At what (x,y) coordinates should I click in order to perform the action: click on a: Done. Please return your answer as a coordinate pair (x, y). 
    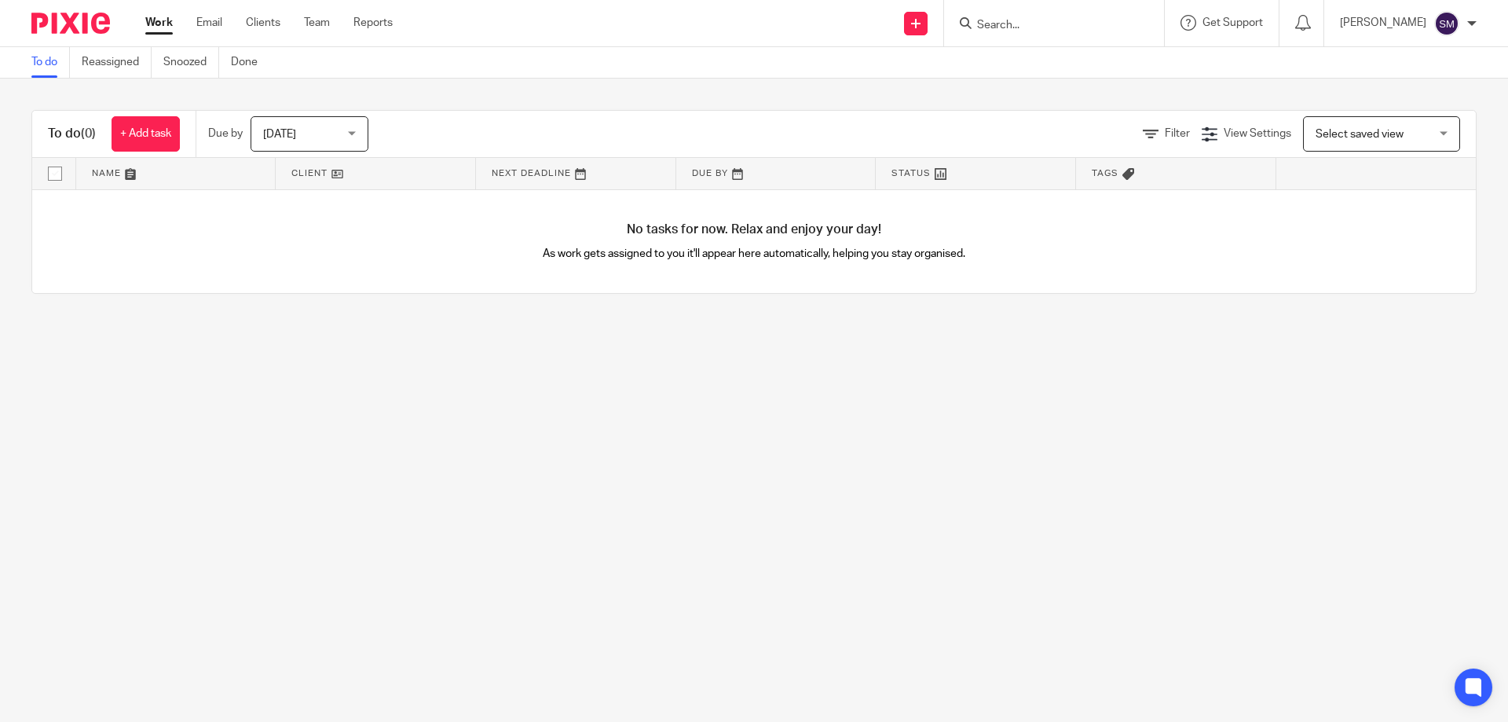
    Looking at the image, I should click on (250, 62).